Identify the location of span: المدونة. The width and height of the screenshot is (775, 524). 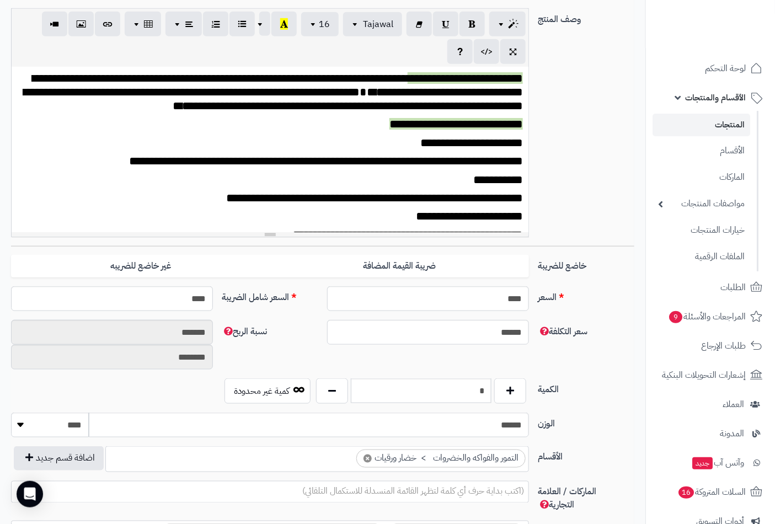
(732, 434).